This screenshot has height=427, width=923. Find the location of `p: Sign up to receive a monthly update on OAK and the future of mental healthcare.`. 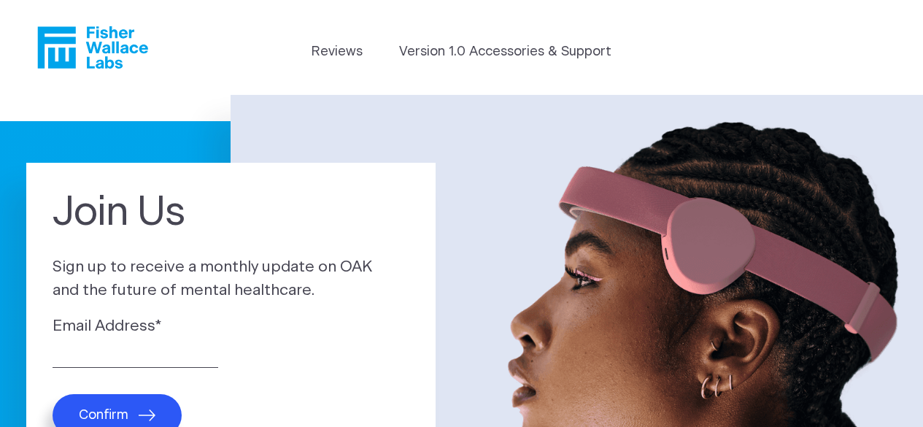

p: Sign up to receive a monthly update on OAK and the future of mental healthcare. is located at coordinates (230, 278).